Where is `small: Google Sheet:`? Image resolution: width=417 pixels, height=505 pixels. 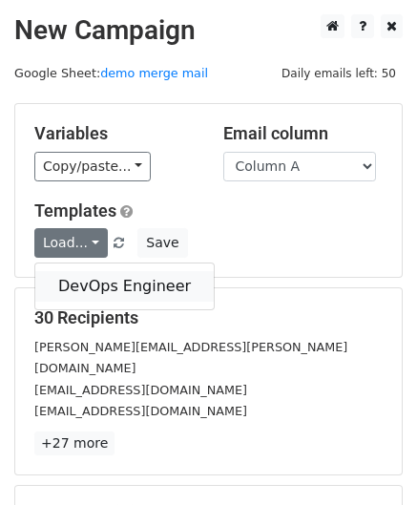 small: Google Sheet: is located at coordinates (111, 73).